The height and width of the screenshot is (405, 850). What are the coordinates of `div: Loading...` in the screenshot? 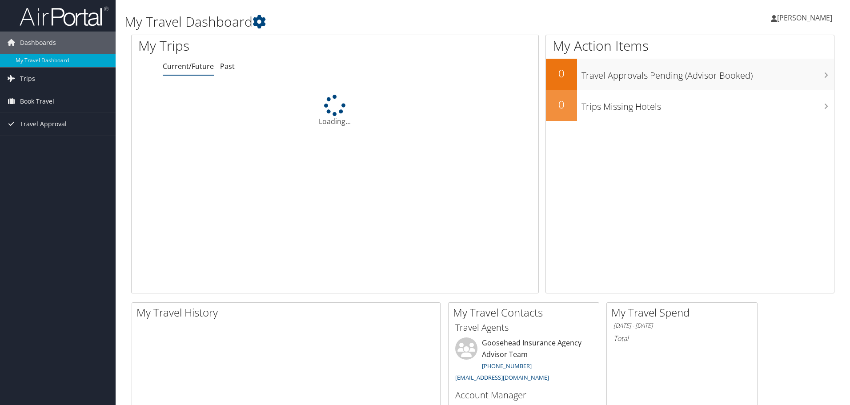 It's located at (335, 111).